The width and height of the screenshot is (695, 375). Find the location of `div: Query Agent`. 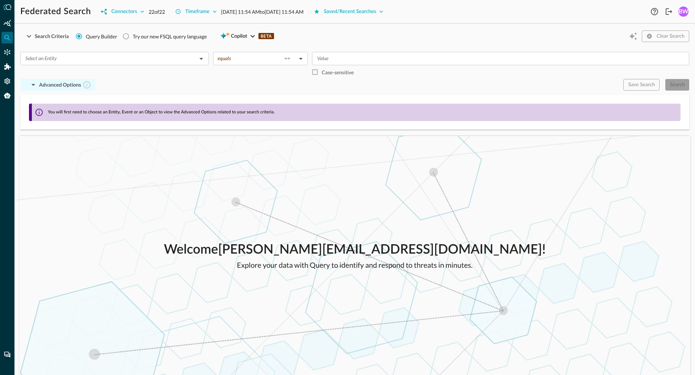

div: Query Agent is located at coordinates (7, 96).